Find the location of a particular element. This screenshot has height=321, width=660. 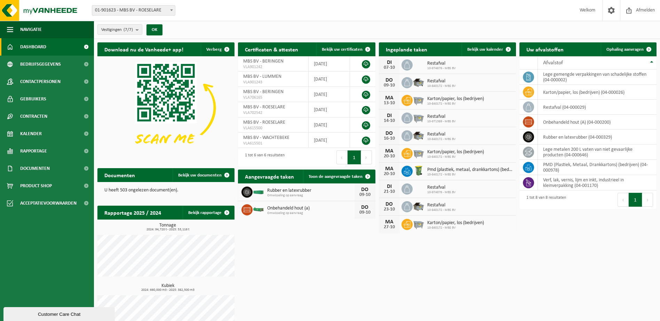

td: karton/papier, los (bedrijven) (04-000026) is located at coordinates (597, 92).